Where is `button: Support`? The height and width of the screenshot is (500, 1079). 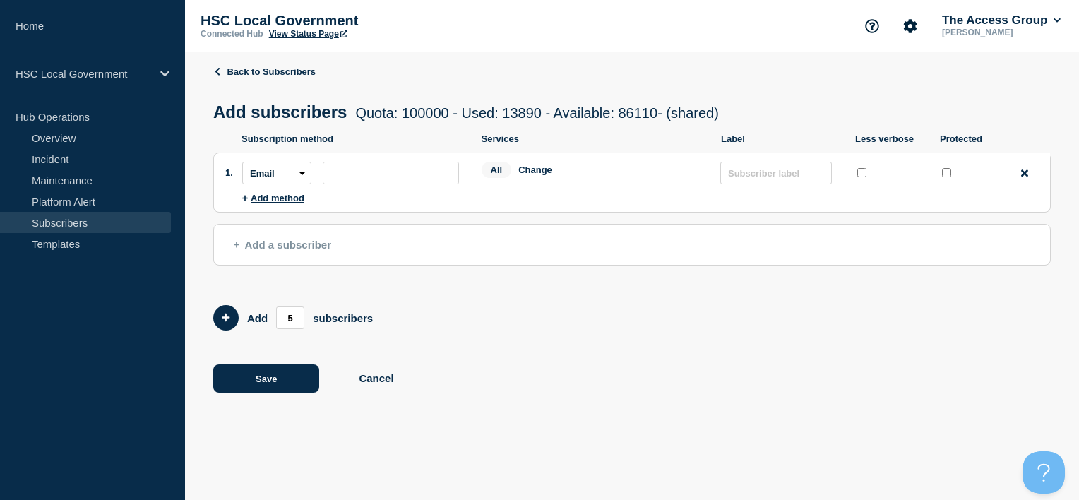 button: Support is located at coordinates (872, 26).